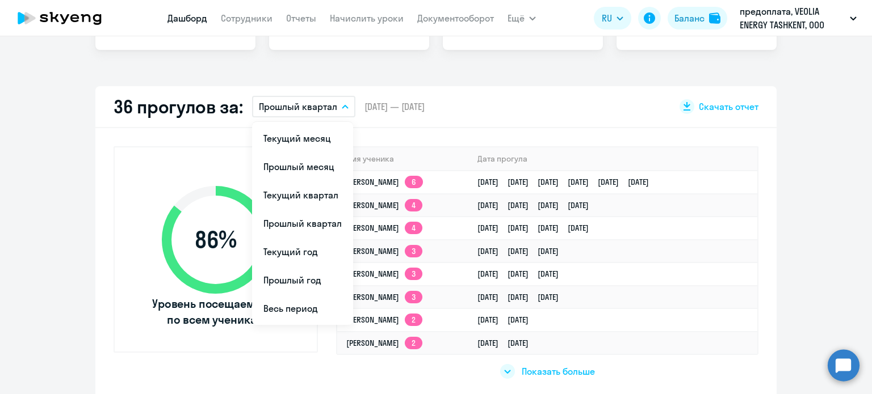 Image resolution: width=872 pixels, height=394 pixels. Describe the element at coordinates (402, 159) in the screenshot. I see `th: Имя ученика` at that location.